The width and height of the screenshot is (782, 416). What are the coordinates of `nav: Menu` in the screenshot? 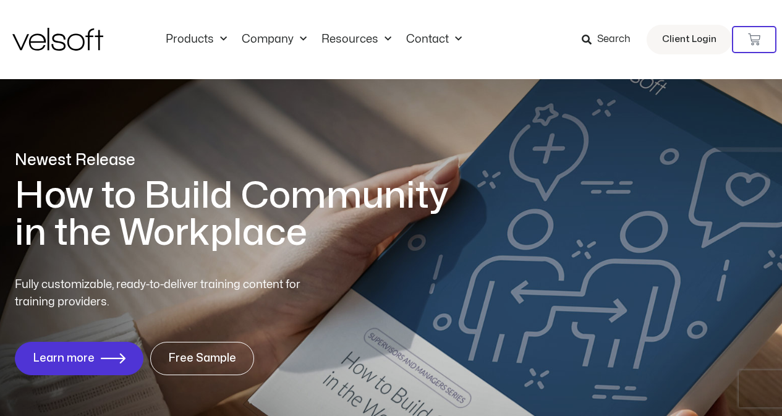 It's located at (313, 40).